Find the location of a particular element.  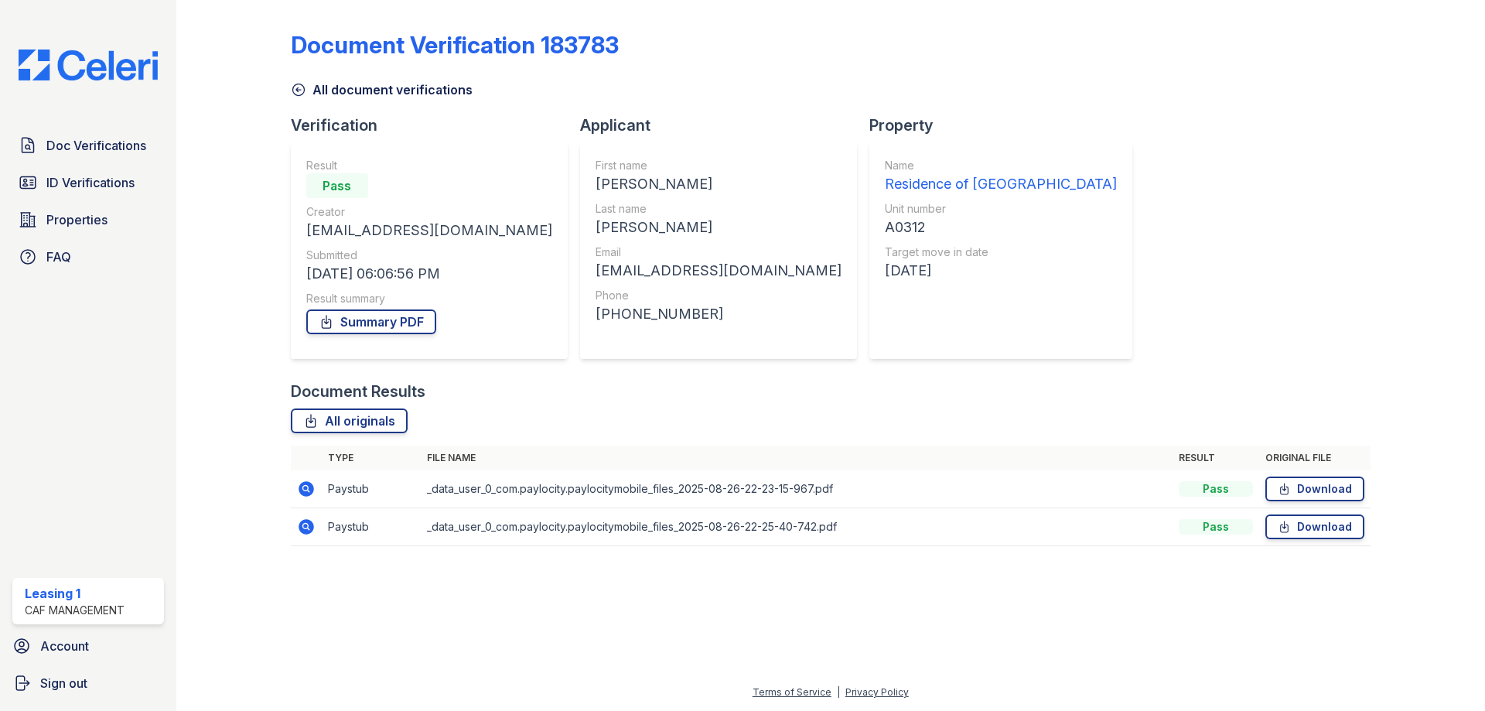

a: Account is located at coordinates (88, 646).